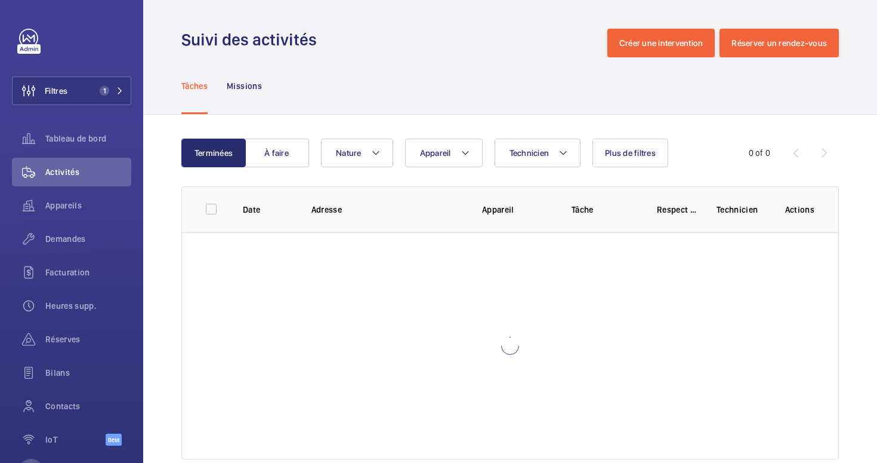  I want to click on span: Réserves, so click(88, 339).